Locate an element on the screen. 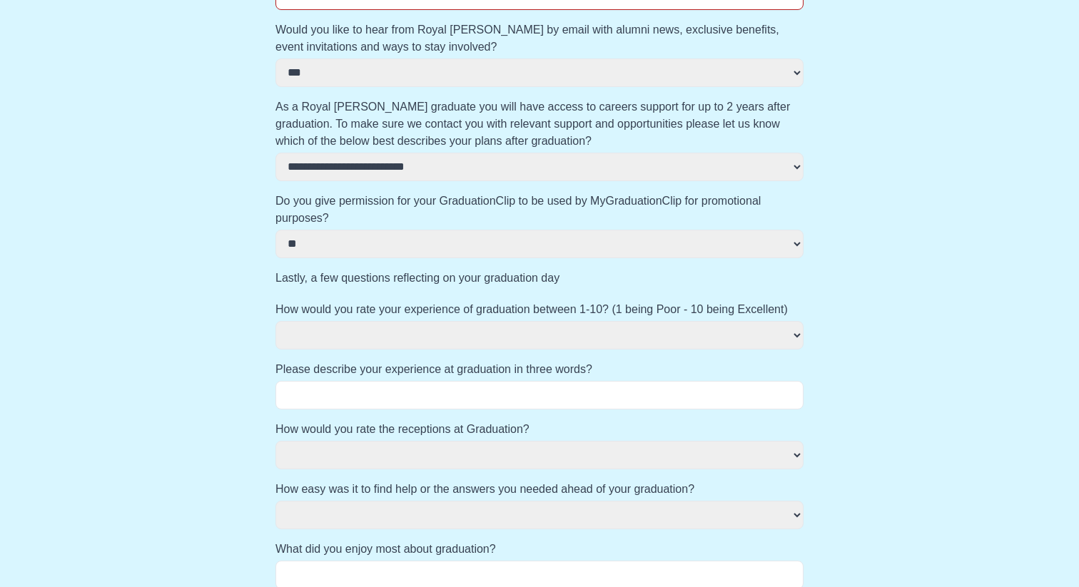  label: What did you enjoy most about graduation? is located at coordinates (540, 550).